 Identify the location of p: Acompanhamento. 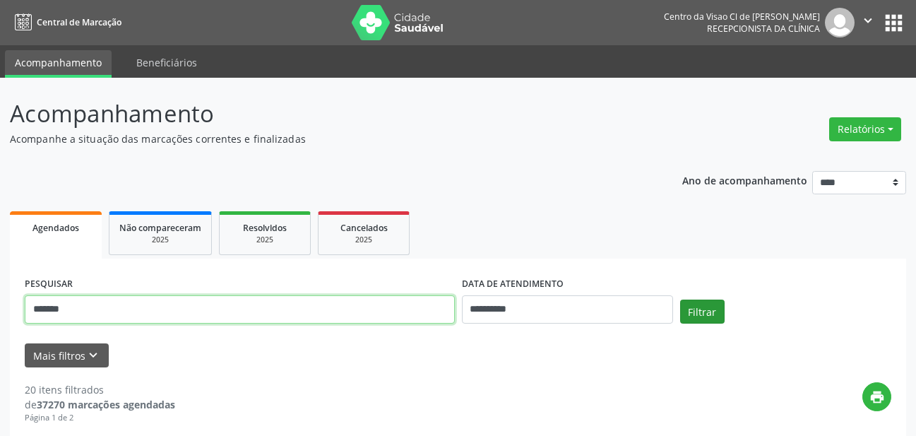
(323, 114).